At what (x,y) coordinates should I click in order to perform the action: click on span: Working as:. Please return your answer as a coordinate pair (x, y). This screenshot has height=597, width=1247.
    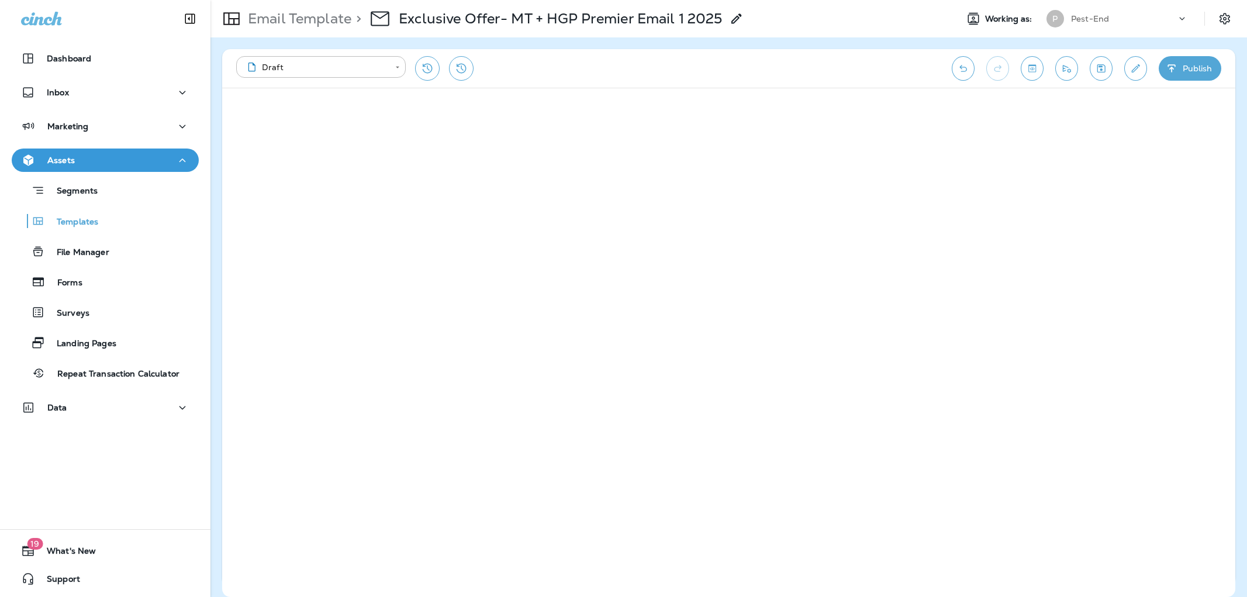
    Looking at the image, I should click on (1010, 19).